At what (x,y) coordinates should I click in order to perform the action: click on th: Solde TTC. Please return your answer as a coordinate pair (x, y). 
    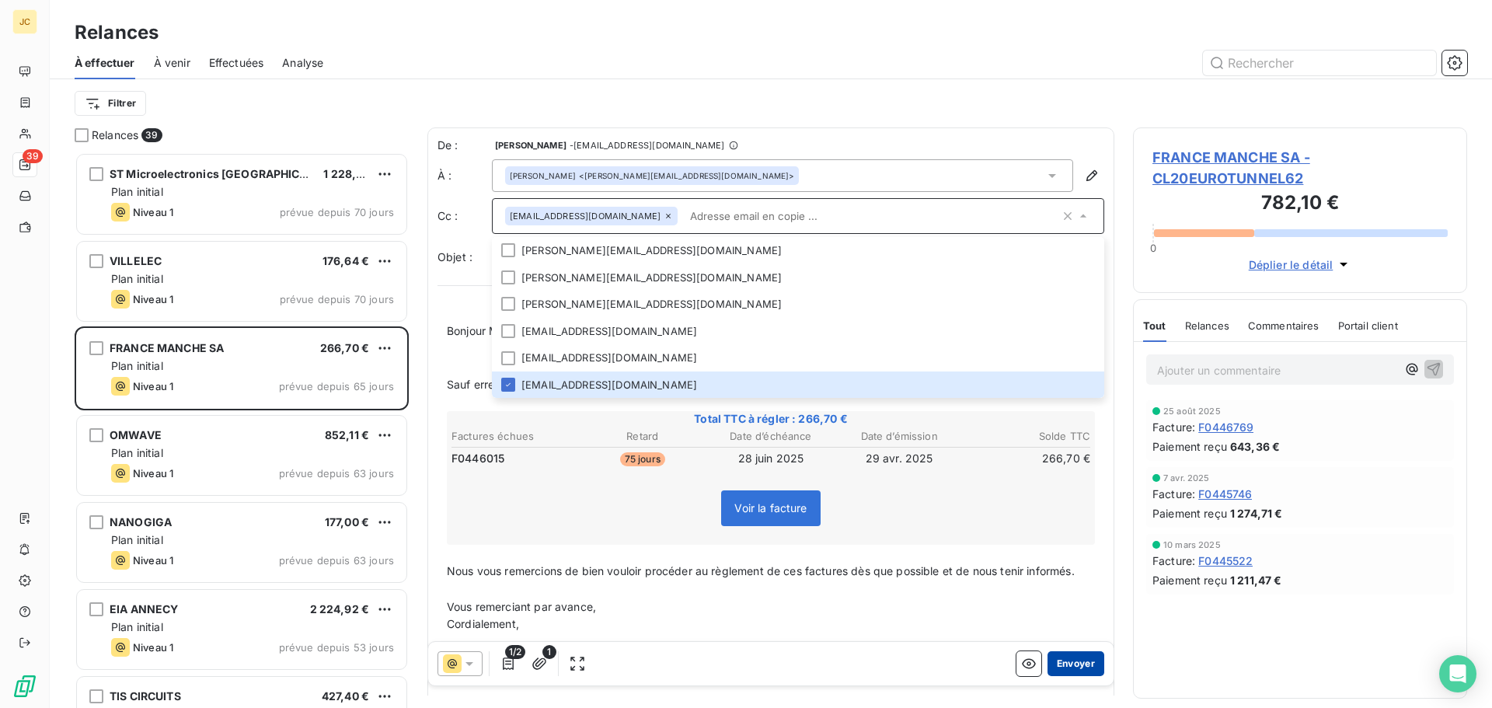
    Looking at the image, I should click on (1027, 436).